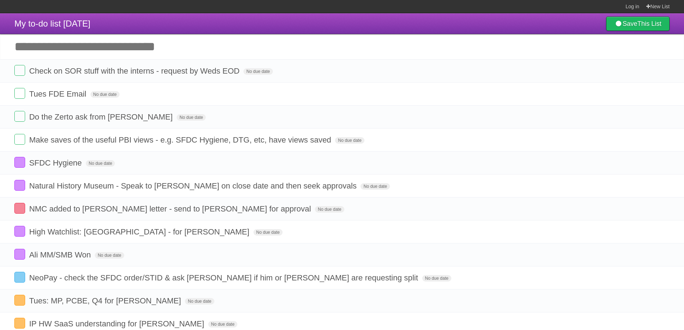 Image resolution: width=684 pixels, height=330 pixels. What do you see at coordinates (61, 254) in the screenshot?
I see `span: Ali MM/SMB Won` at bounding box center [61, 254].